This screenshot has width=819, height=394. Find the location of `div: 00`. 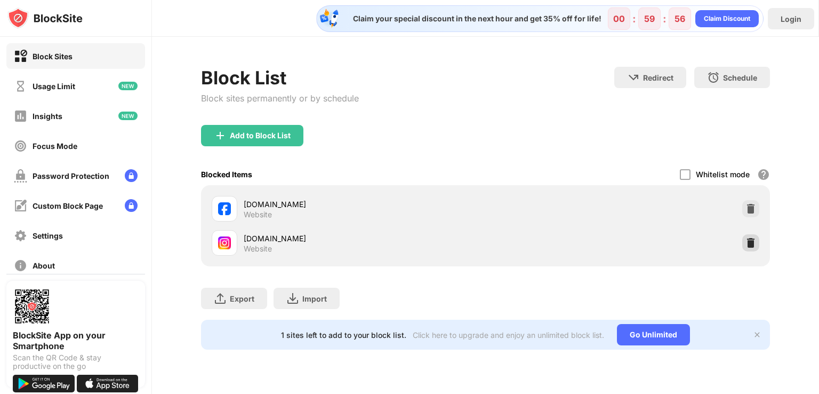

div: 00 is located at coordinates (619, 19).